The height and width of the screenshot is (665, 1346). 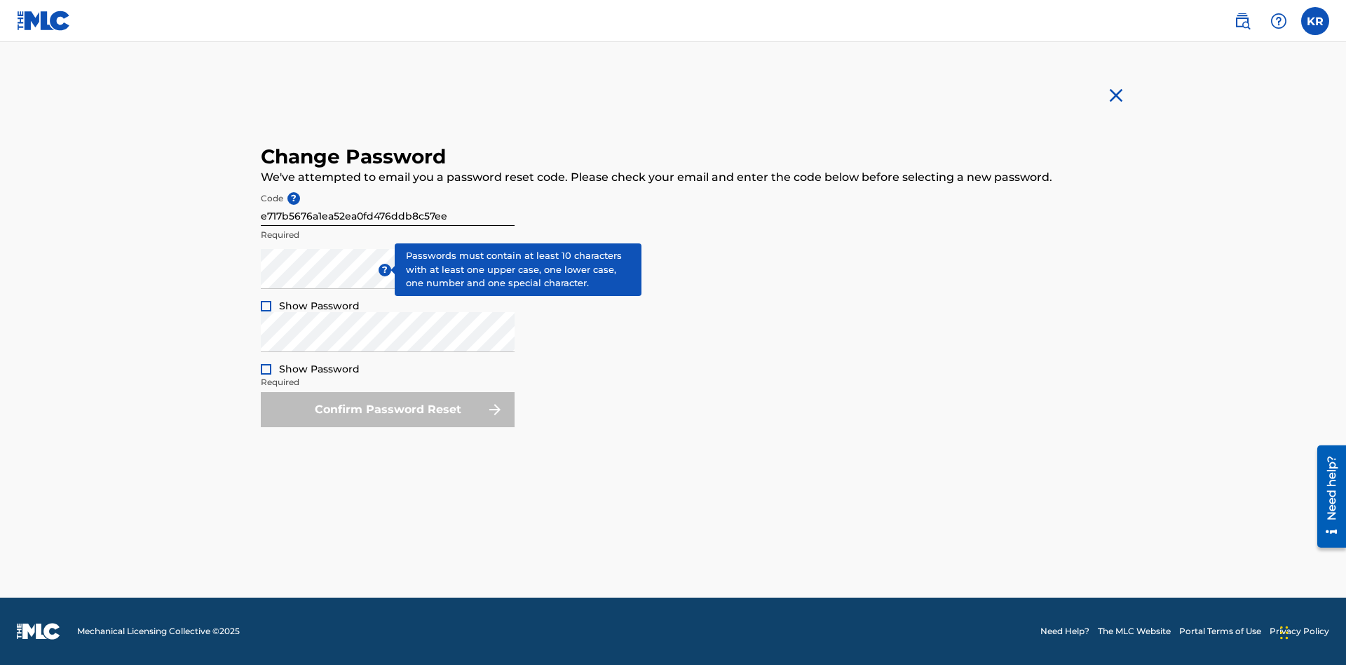 I want to click on img: close, so click(x=1116, y=95).